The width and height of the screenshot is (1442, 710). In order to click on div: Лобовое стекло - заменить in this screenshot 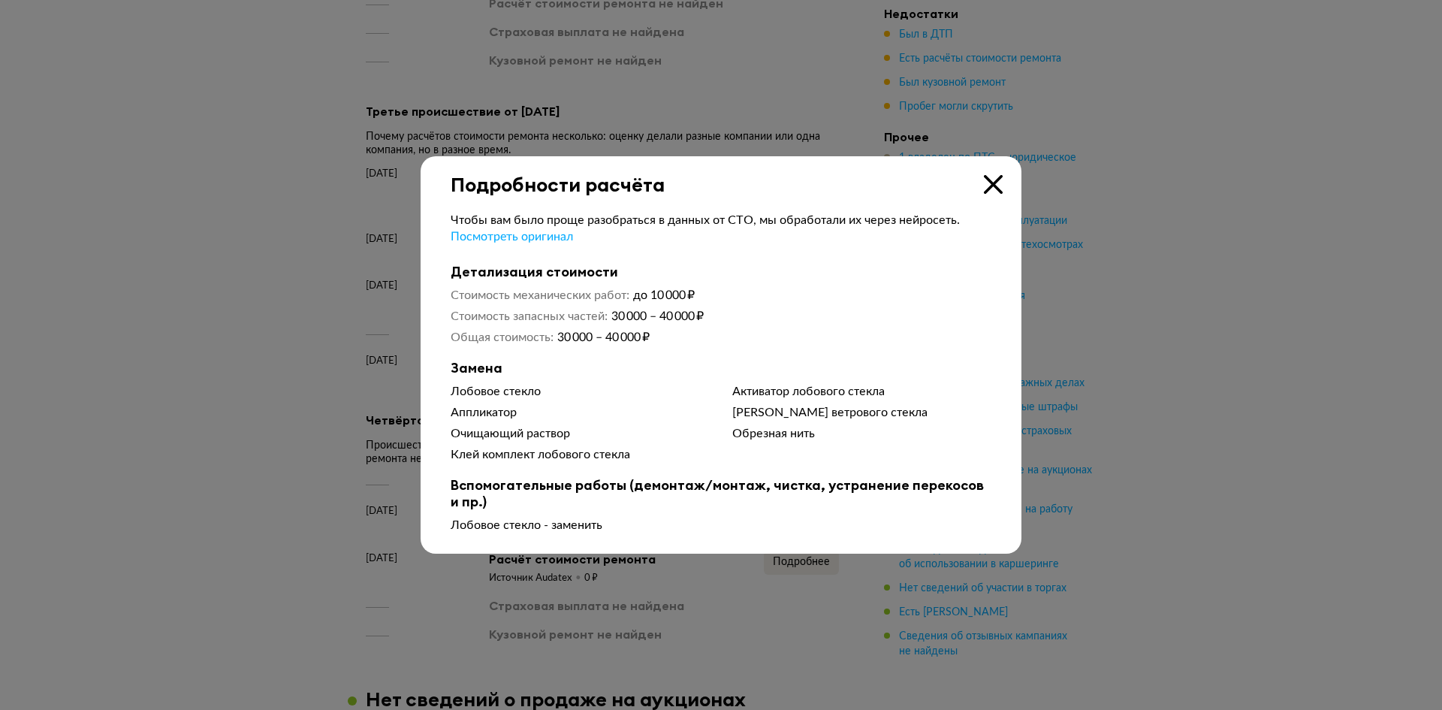, I will do `click(721, 525)`.